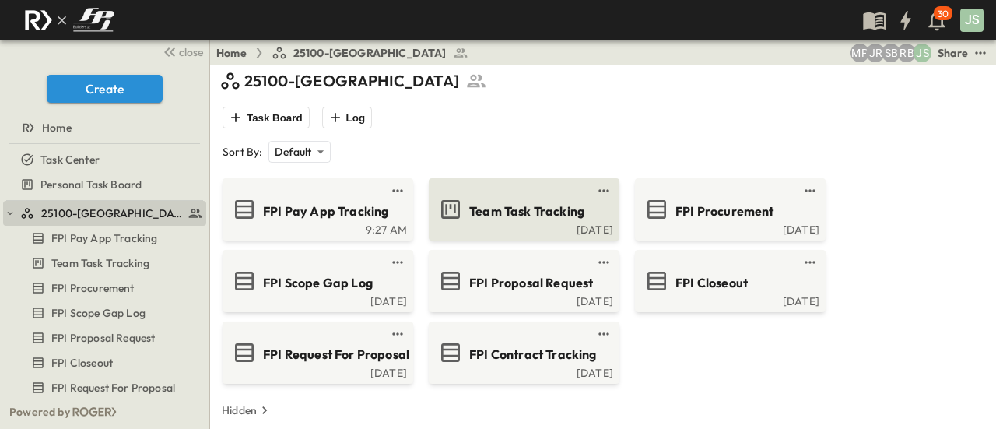  What do you see at coordinates (181, 51) in the screenshot?
I see `button: close` at bounding box center [181, 51].